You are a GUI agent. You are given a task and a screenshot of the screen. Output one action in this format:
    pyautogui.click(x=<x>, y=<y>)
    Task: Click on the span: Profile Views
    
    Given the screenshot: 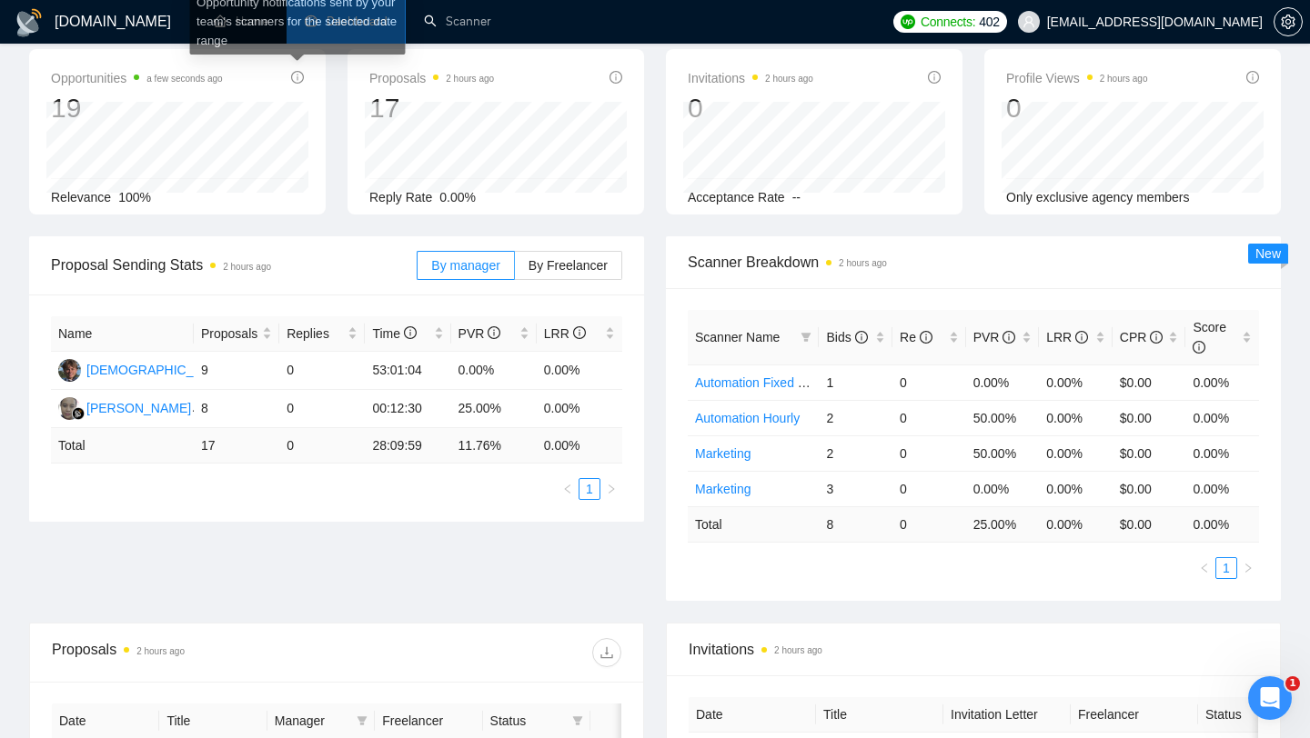 What is the action you would take?
    pyautogui.click(x=1077, y=78)
    